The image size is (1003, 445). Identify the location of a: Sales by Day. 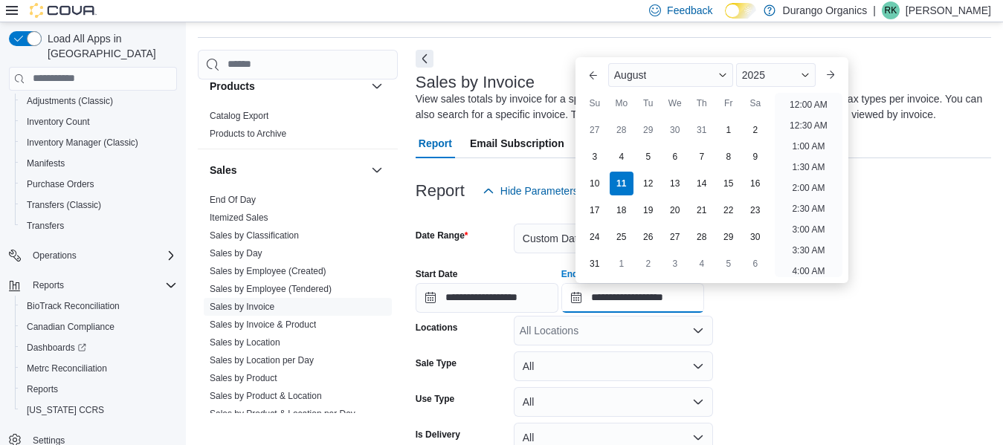
(236, 253).